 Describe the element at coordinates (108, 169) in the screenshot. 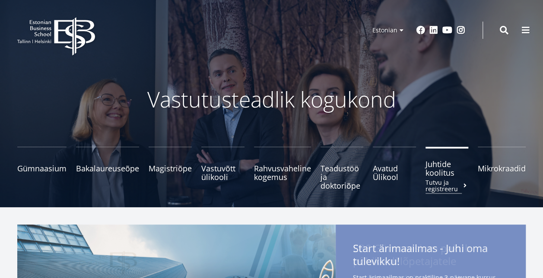

I see `a: Bakalaureuseõpe` at that location.